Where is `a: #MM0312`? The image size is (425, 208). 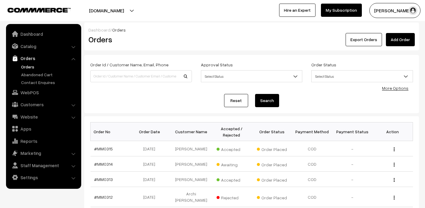 a: #MM0312 is located at coordinates (103, 197).